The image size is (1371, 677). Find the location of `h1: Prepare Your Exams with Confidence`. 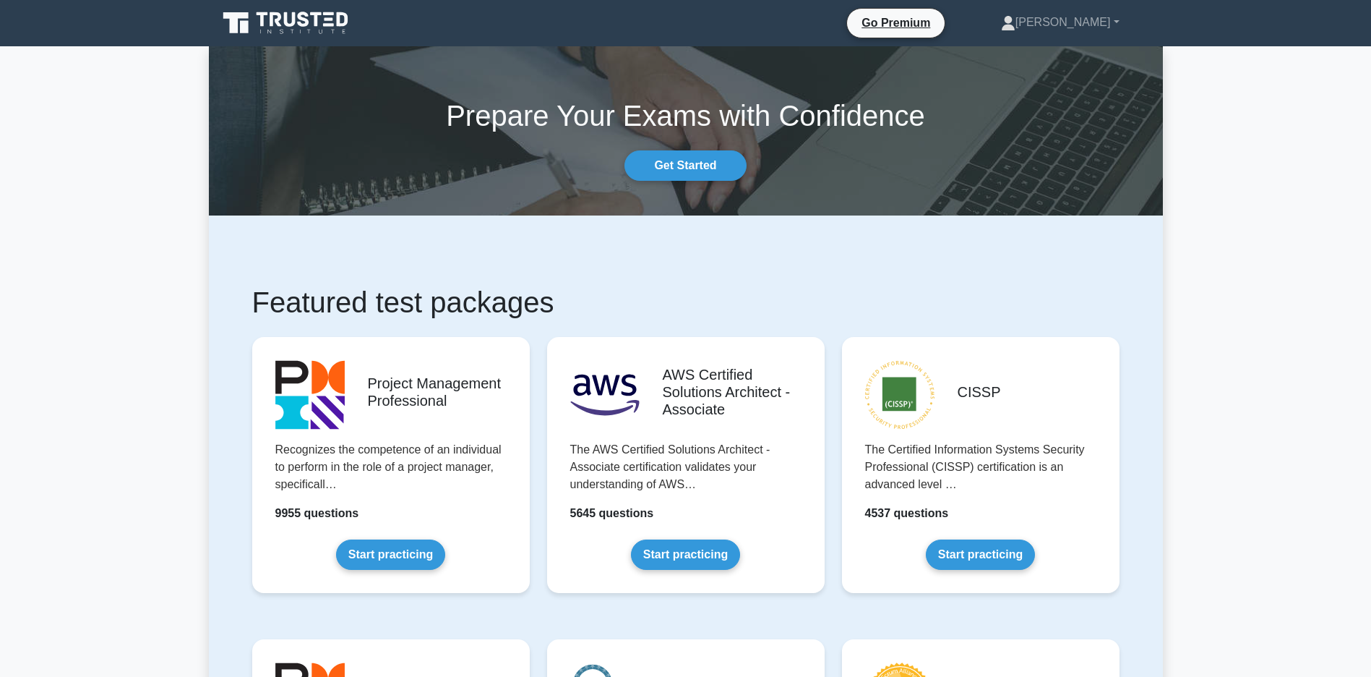

h1: Prepare Your Exams with Confidence is located at coordinates (686, 116).